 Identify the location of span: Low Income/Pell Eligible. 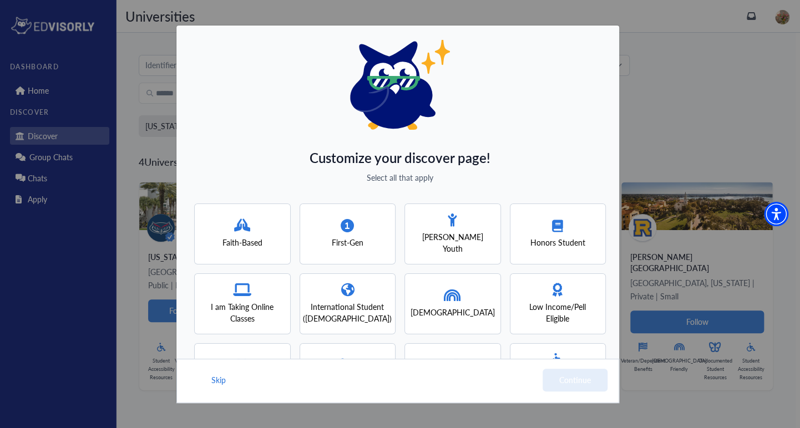
(558, 313).